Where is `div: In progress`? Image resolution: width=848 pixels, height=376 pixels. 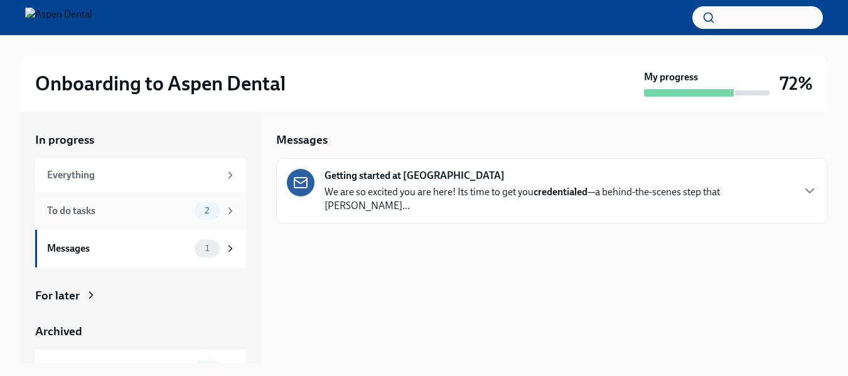 div: In progress is located at coordinates (141, 140).